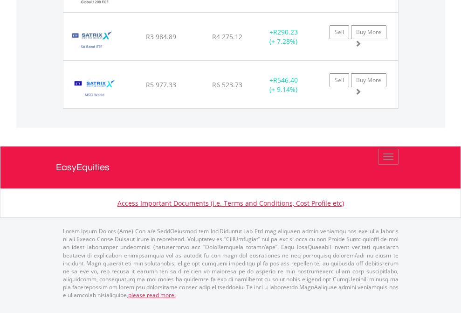  Describe the element at coordinates (152, 294) in the screenshot. I see `a: please read more:` at that location.